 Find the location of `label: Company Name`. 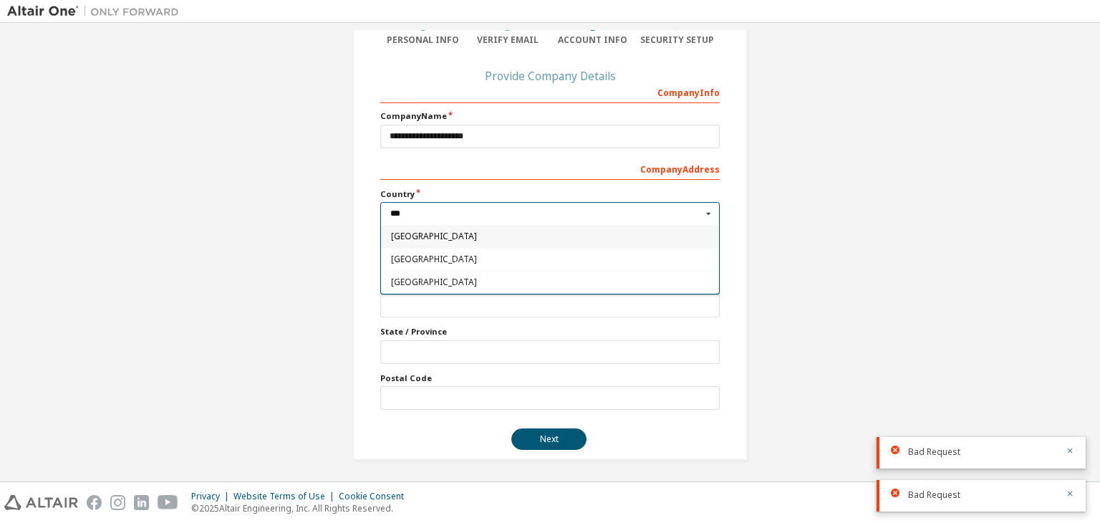

label: Company Name is located at coordinates (550, 116).